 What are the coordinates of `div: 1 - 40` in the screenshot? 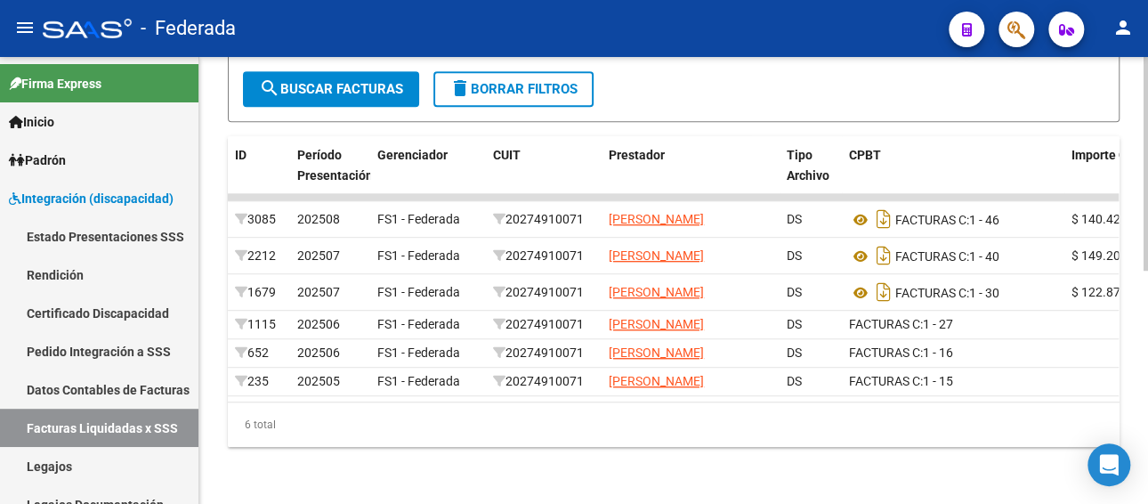 It's located at (953, 255).